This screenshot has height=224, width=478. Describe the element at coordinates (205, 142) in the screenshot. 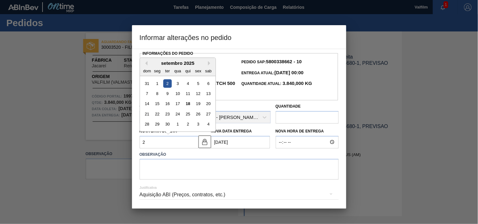

I see `button: locked` at that location.